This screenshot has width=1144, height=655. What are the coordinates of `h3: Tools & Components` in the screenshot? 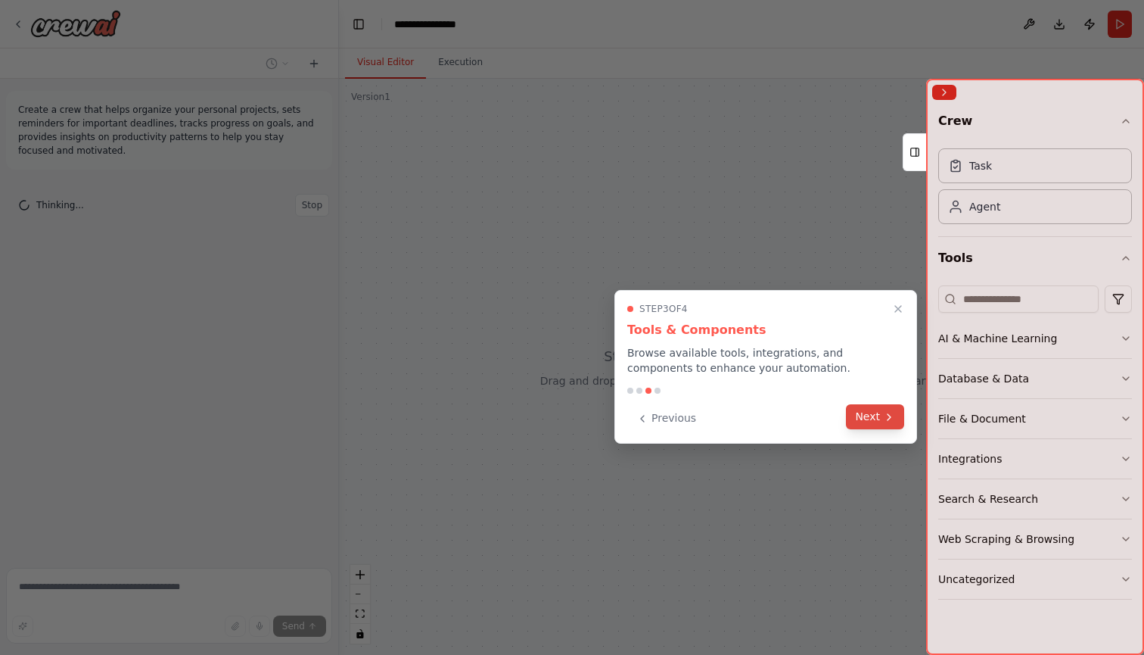 It's located at (766, 330).